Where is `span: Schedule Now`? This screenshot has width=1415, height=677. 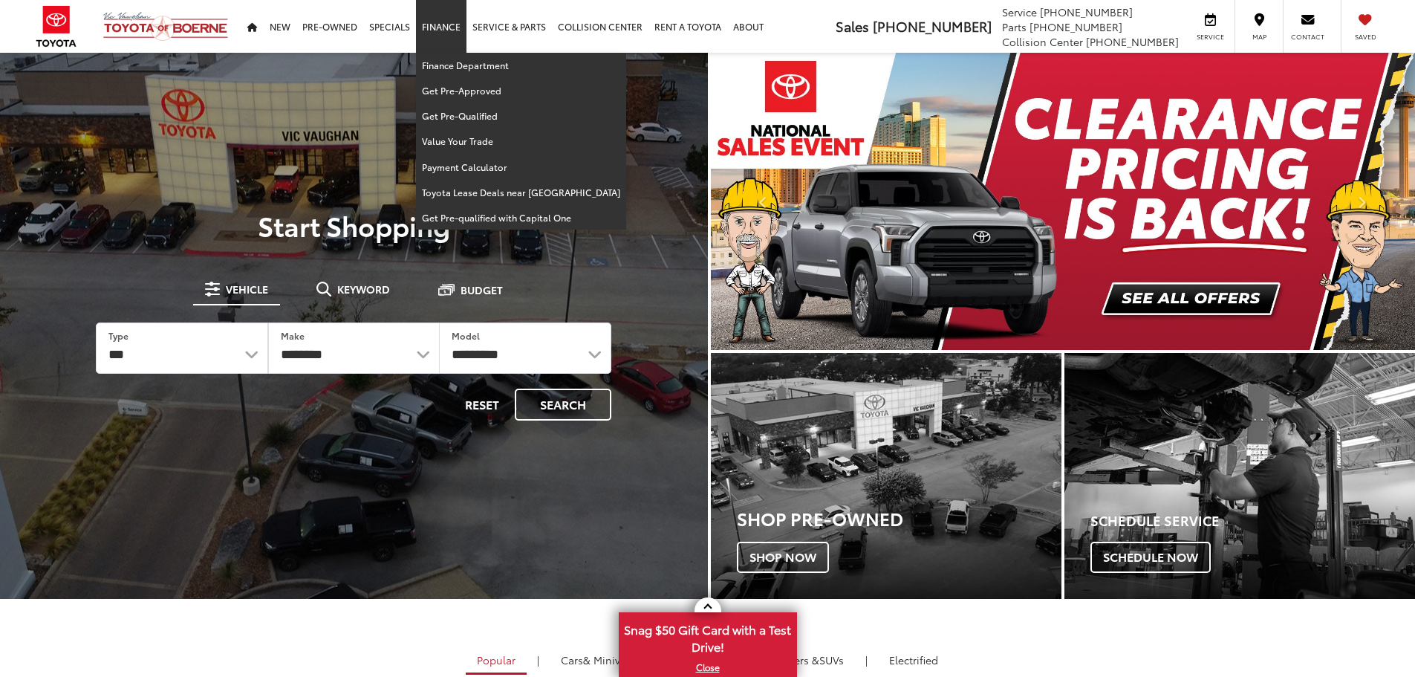
span: Schedule Now is located at coordinates (1151, 557).